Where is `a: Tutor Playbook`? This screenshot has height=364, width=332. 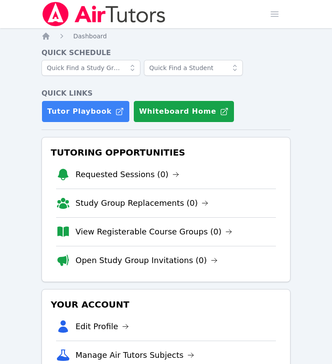 a: Tutor Playbook is located at coordinates (86, 112).